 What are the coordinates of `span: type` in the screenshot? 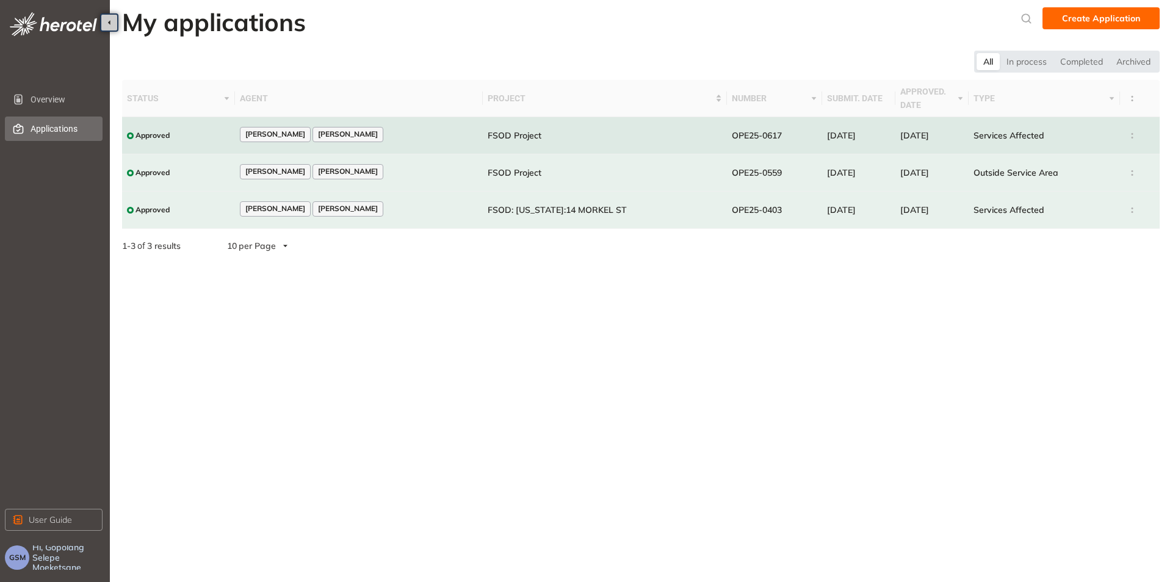 It's located at (1039, 98).